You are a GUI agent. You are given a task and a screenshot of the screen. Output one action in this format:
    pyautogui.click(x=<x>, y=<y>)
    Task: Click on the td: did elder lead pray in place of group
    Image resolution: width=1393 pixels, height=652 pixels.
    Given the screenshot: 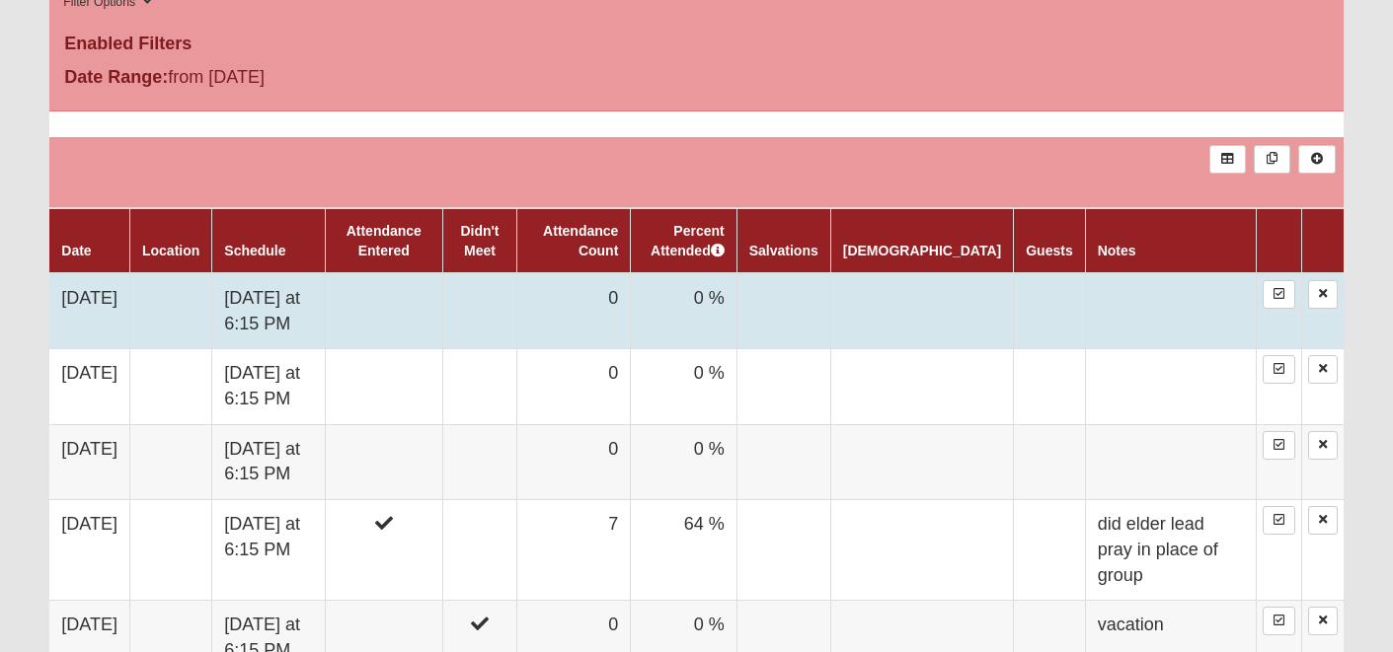 What is the action you would take?
    pyautogui.click(x=1170, y=551)
    